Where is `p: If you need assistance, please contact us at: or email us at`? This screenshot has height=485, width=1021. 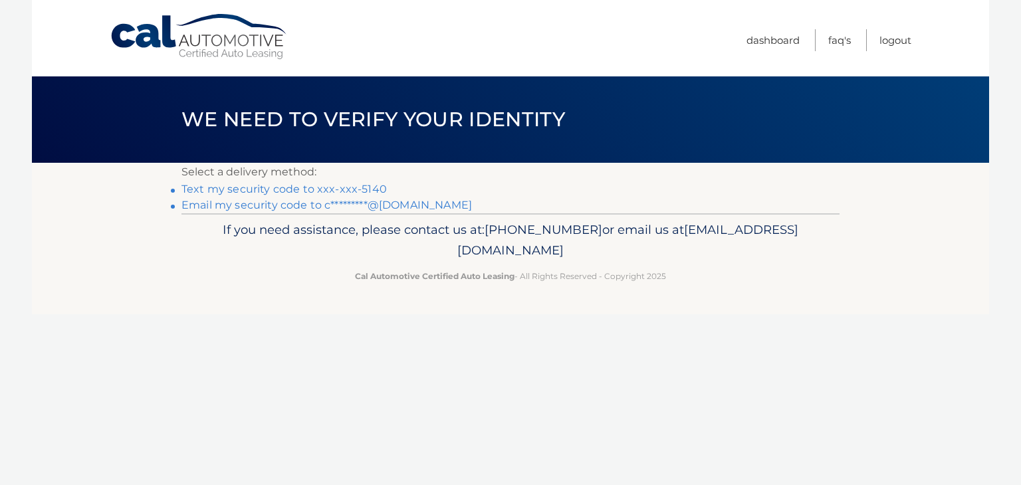 p: If you need assistance, please contact us at: or email us at is located at coordinates (510, 241).